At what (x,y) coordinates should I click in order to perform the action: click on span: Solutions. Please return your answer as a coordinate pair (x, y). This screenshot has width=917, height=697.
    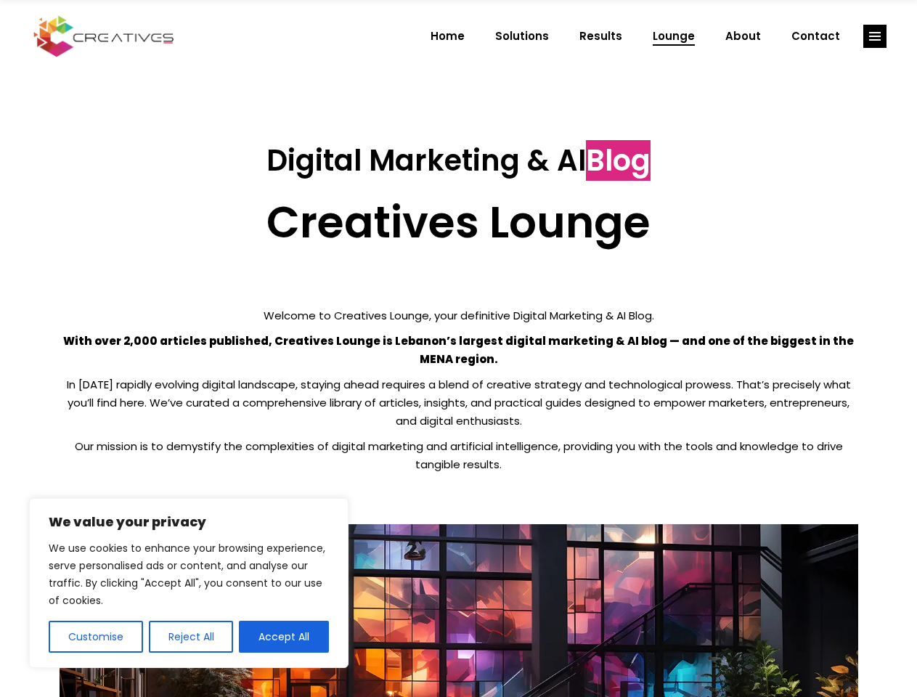
    Looking at the image, I should click on (522, 36).